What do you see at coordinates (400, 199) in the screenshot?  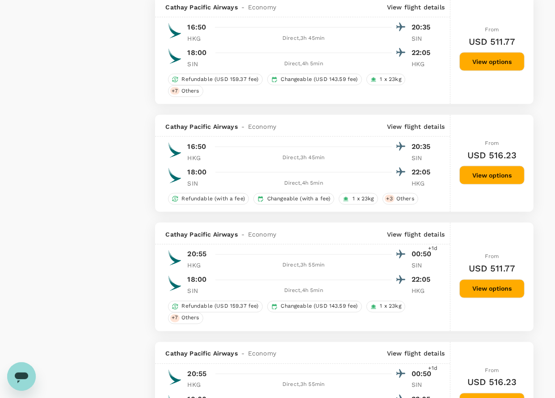 I see `div: +3Others` at bounding box center [400, 199].